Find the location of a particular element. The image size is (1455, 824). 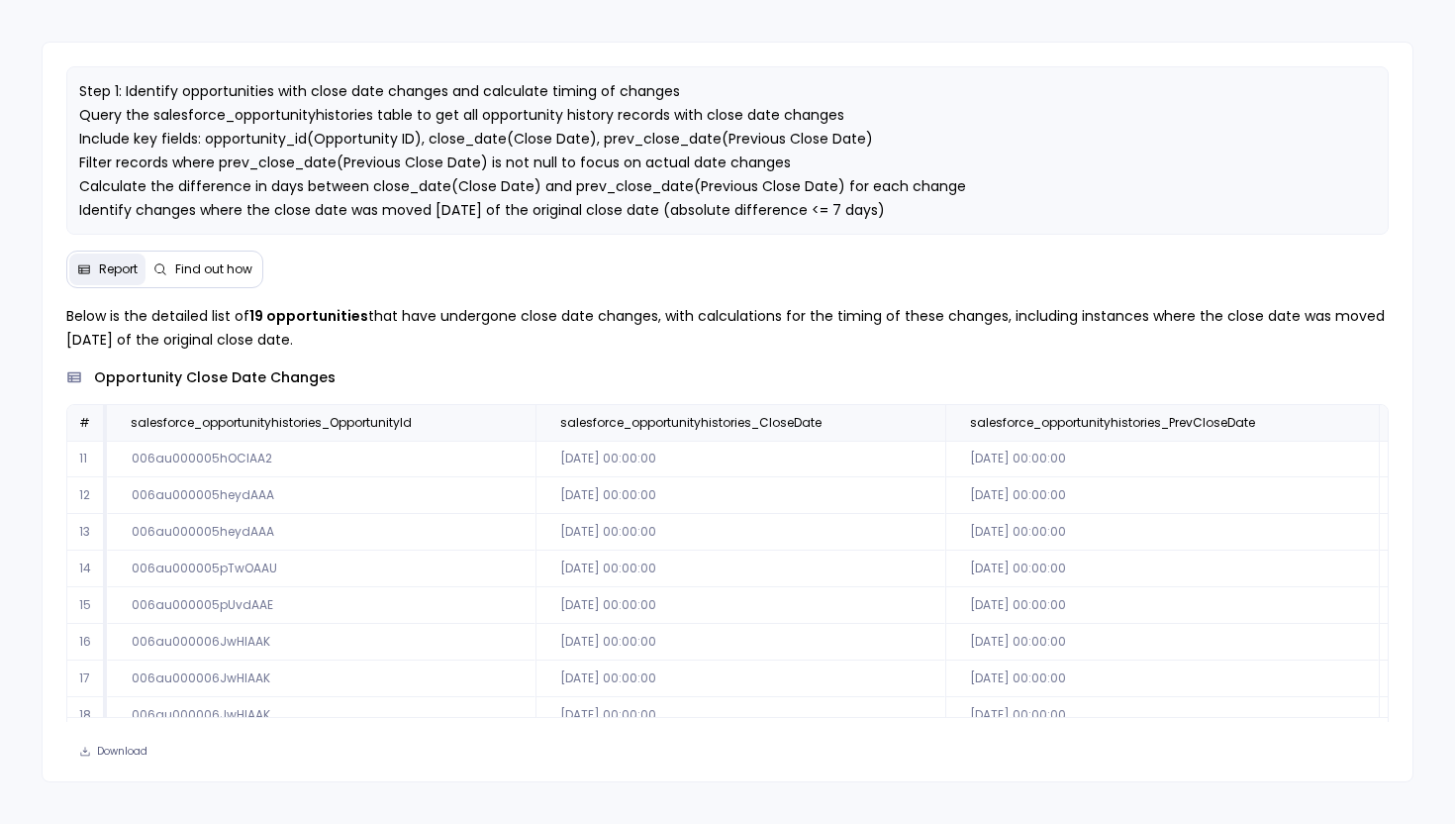

button: Report is located at coordinates (107, 269).